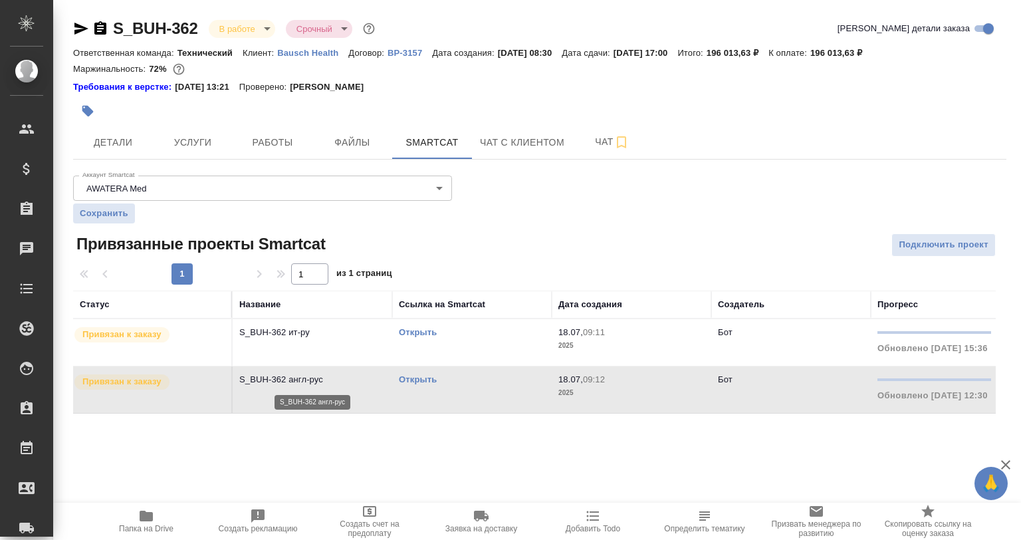 The height and width of the screenshot is (540, 1021). Describe the element at coordinates (313, 333) in the screenshot. I see `p: S_BUH-362 ит-ру` at that location.